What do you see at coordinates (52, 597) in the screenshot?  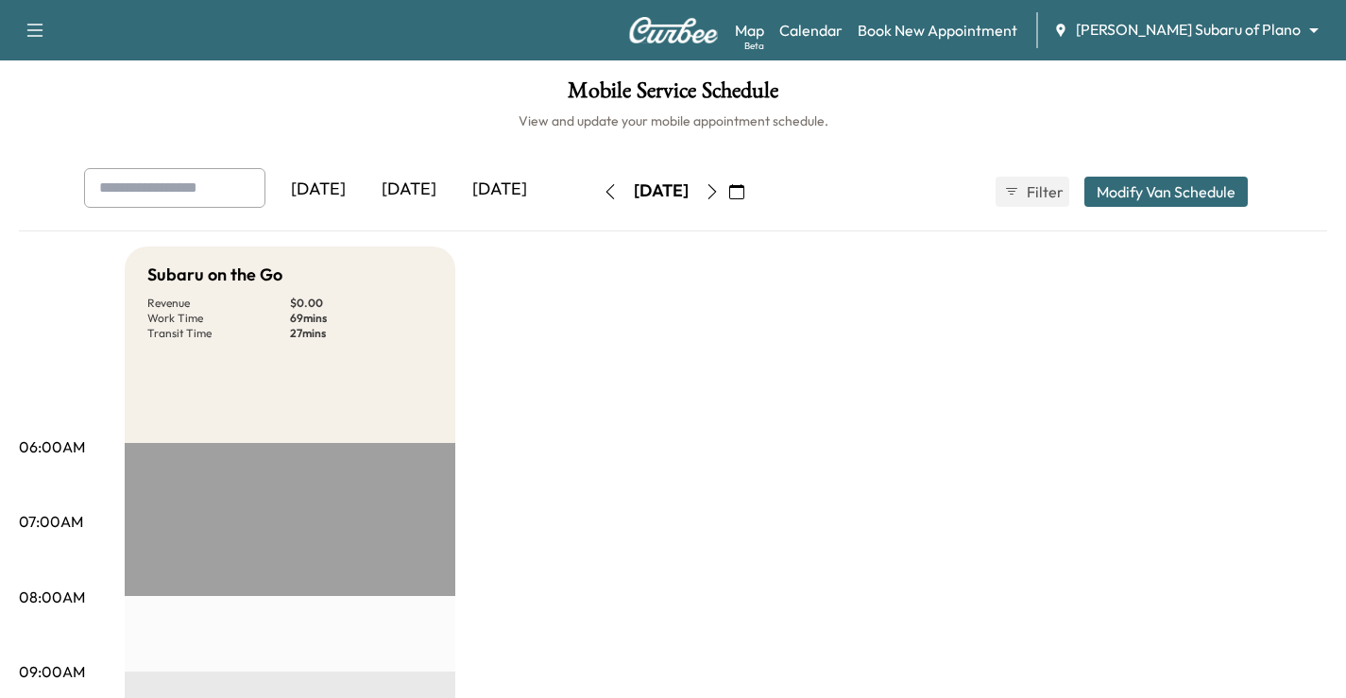 I see `p: 08:00AM` at bounding box center [52, 597].